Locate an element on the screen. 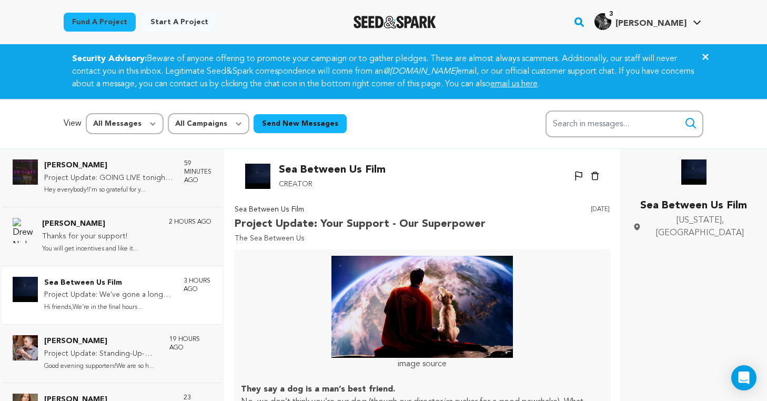 The width and height of the screenshot is (767, 401). p: Good evening supporters!We are so h... is located at coordinates (102, 366).